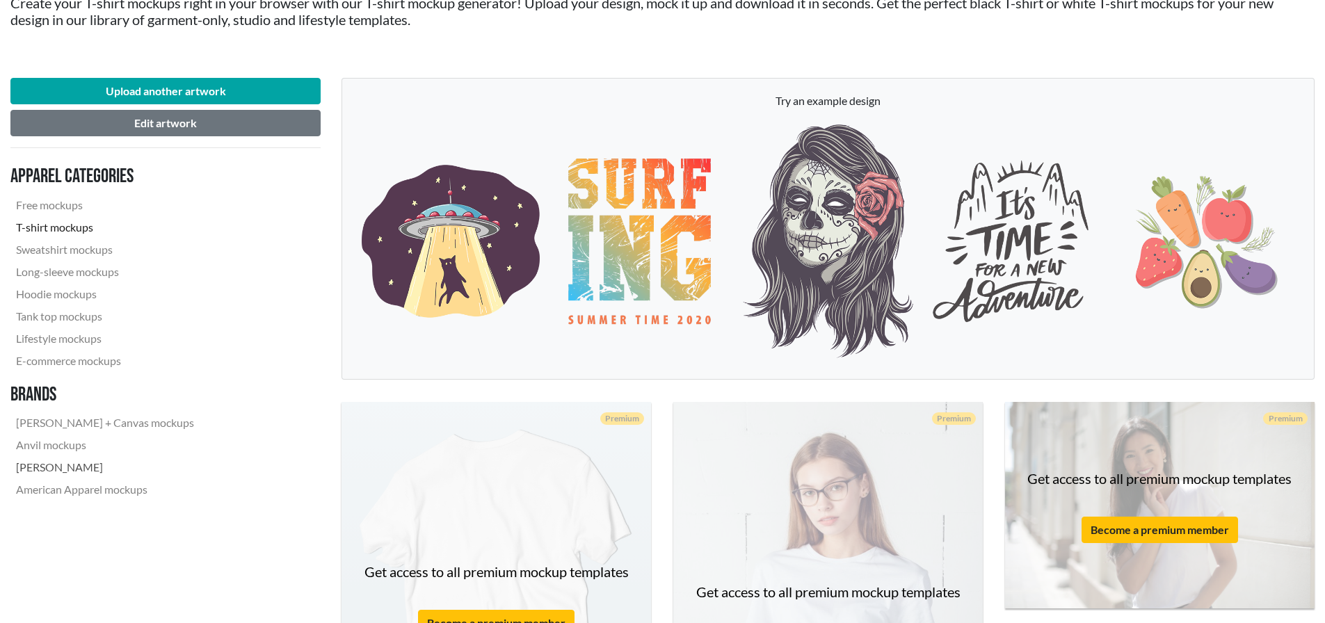 The image size is (1325, 623). I want to click on button: Become a premium member, so click(1159, 530).